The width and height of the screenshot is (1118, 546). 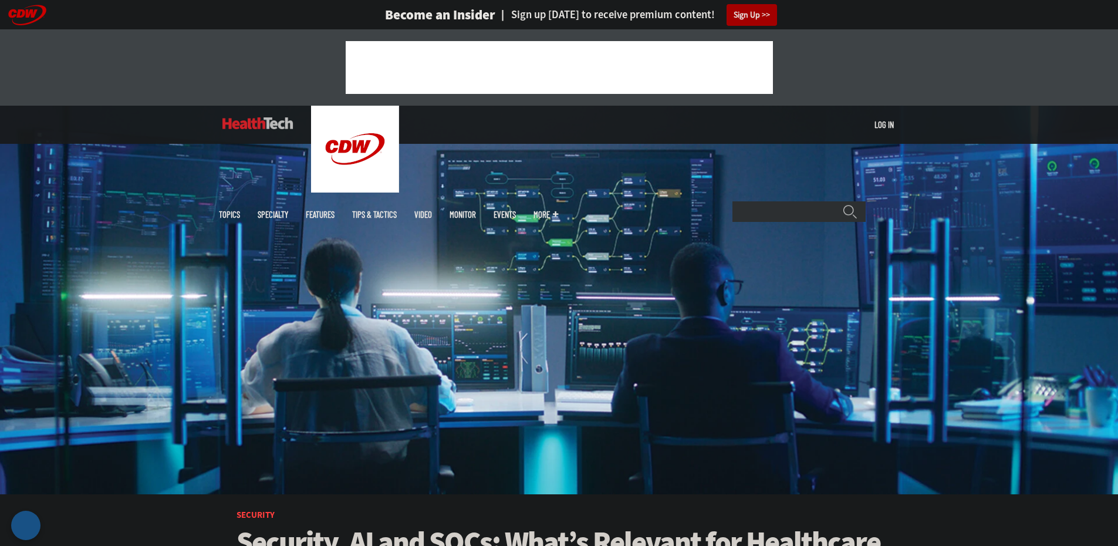 What do you see at coordinates (883, 124) in the screenshot?
I see `div: User menu` at bounding box center [883, 124].